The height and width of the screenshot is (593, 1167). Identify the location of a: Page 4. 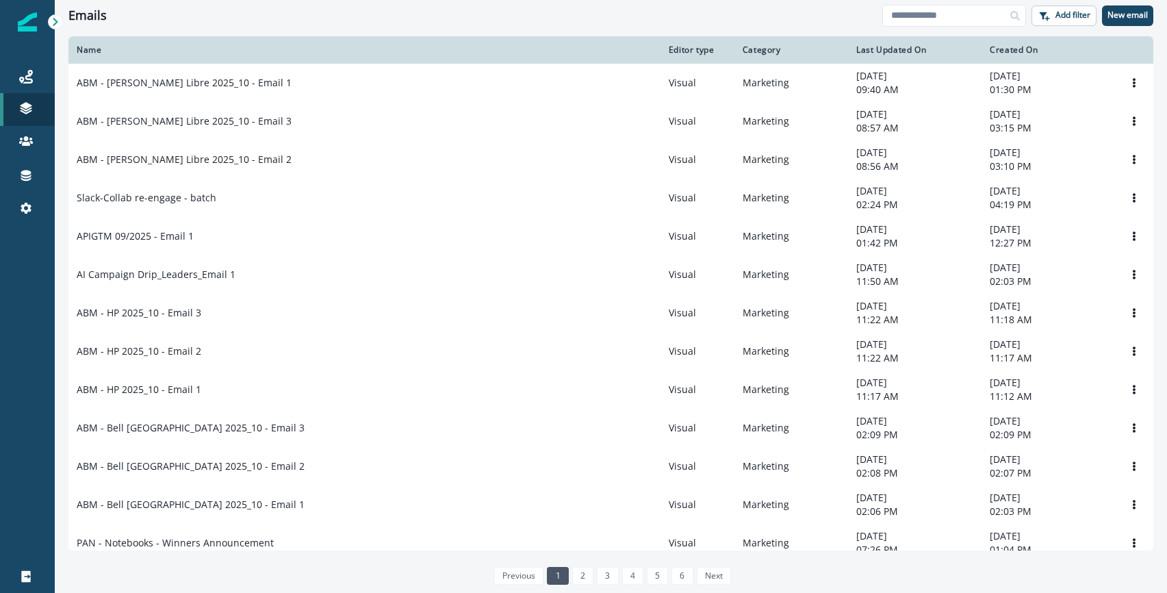
(632, 576).